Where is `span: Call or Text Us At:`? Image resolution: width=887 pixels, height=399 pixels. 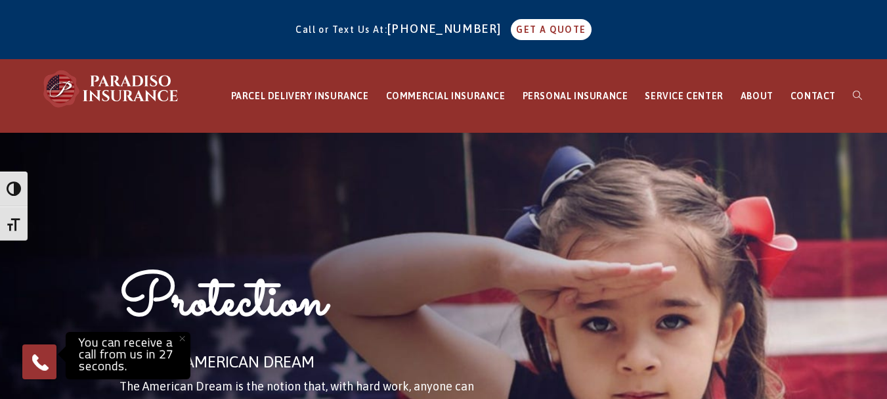 span: Call or Text Us At: is located at coordinates (341, 30).